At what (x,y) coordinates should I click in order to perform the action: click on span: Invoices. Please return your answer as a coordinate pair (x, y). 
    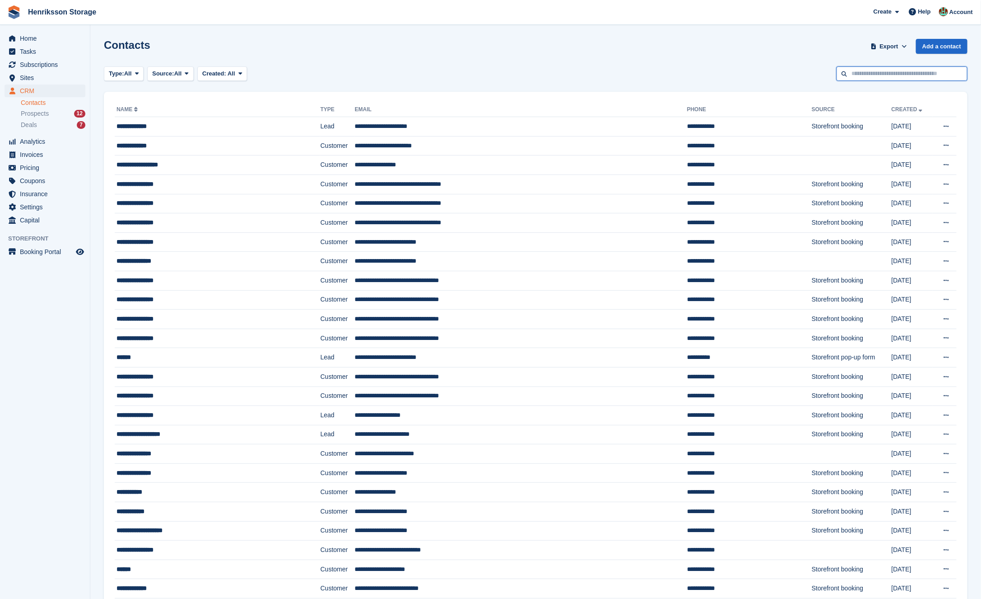
    Looking at the image, I should click on (47, 155).